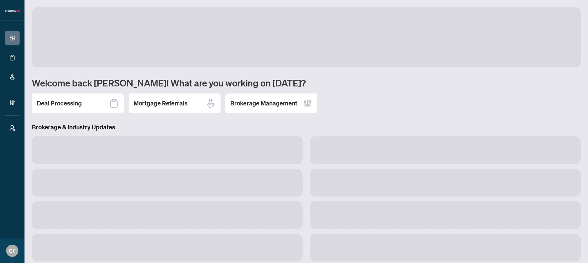 The image size is (588, 263). Describe the element at coordinates (306, 127) in the screenshot. I see `h3: Brokerage & Industry Updates` at that location.